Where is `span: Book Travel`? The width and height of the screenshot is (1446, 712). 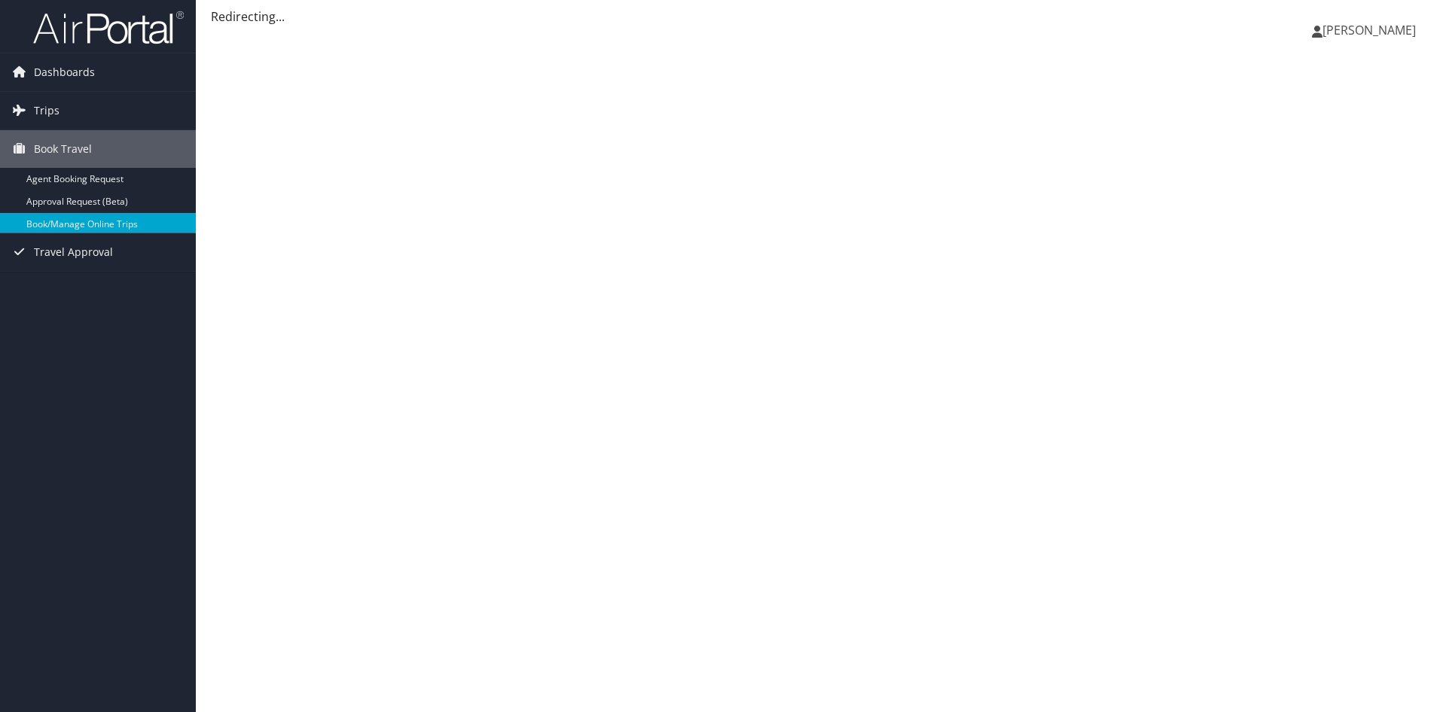
span: Book Travel is located at coordinates (63, 149).